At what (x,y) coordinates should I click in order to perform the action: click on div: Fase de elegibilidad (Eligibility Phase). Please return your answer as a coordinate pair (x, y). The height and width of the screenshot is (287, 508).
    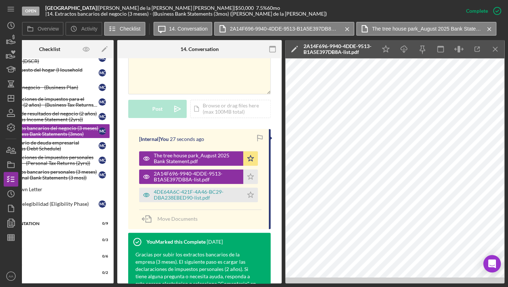
    Looking at the image, I should click on (51, 204).